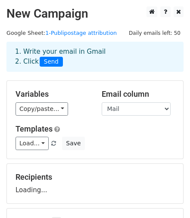 The image size is (190, 218). I want to click on h5: Variables, so click(52, 94).